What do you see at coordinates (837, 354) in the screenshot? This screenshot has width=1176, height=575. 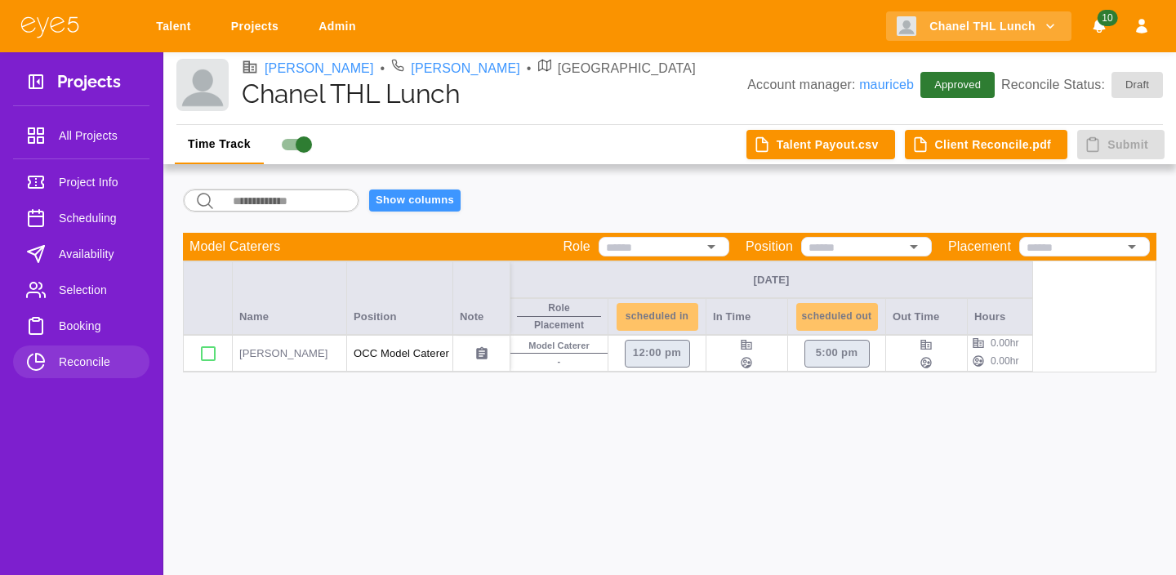 I see `button: 5:00 PM` at bounding box center [837, 354].